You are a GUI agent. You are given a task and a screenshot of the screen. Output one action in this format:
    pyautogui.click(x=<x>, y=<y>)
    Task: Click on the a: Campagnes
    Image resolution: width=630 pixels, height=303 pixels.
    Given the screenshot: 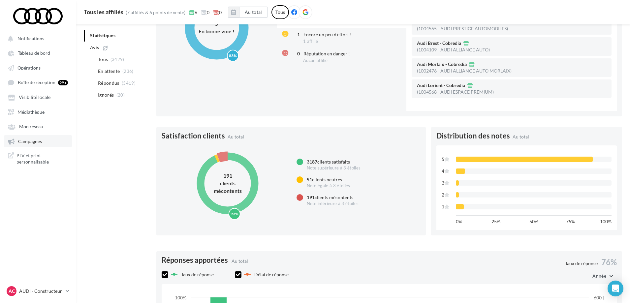 What is the action you would take?
    pyautogui.click(x=38, y=141)
    